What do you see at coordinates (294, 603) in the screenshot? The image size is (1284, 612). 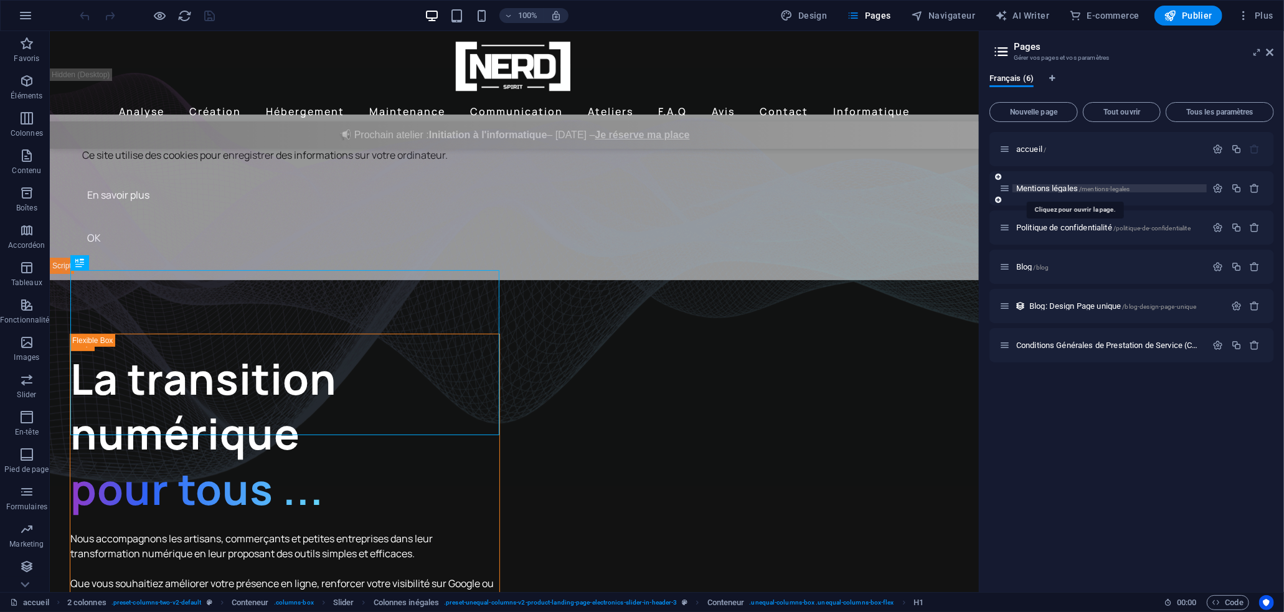 I see `span: . columns-box` at bounding box center [294, 603].